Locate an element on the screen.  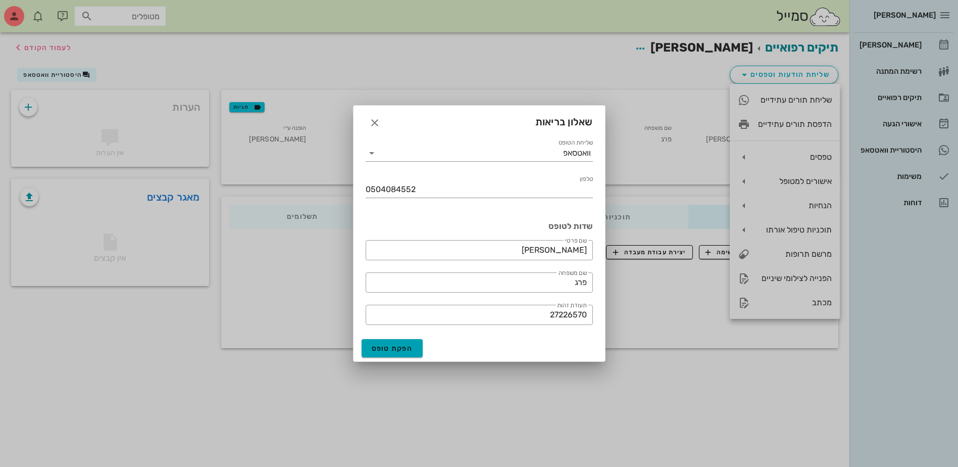
div: שליחת הטופסוואטסאפ is located at coordinates (479, 153).